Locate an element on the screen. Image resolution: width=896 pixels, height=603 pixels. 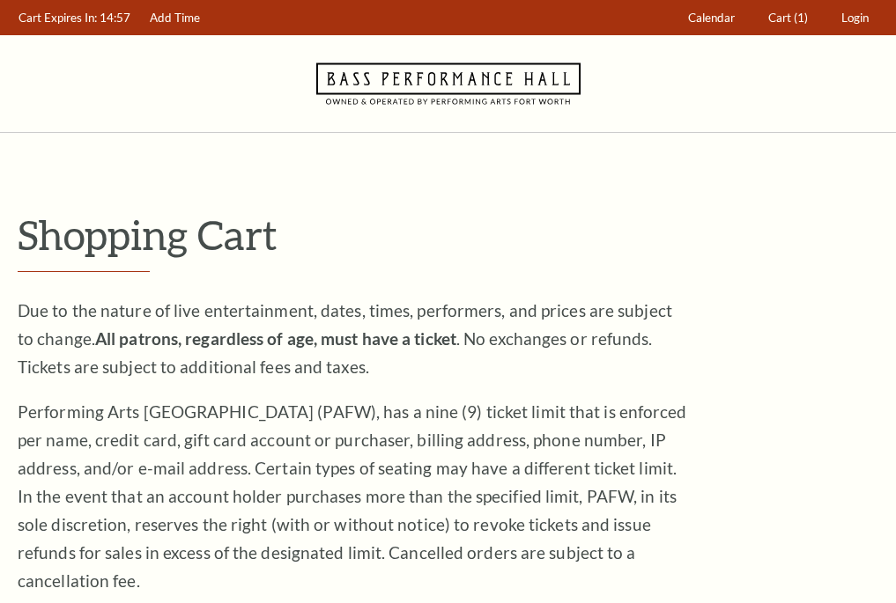
span: Calendar is located at coordinates (711, 18).